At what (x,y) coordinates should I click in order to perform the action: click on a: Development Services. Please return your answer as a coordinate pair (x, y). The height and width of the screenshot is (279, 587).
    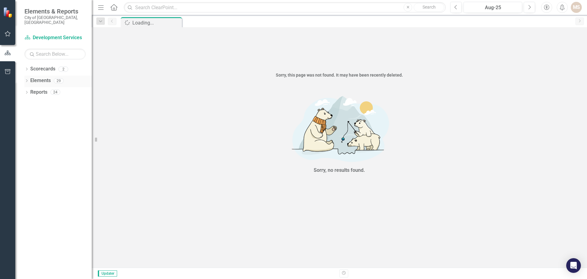
    Looking at the image, I should click on (55, 38).